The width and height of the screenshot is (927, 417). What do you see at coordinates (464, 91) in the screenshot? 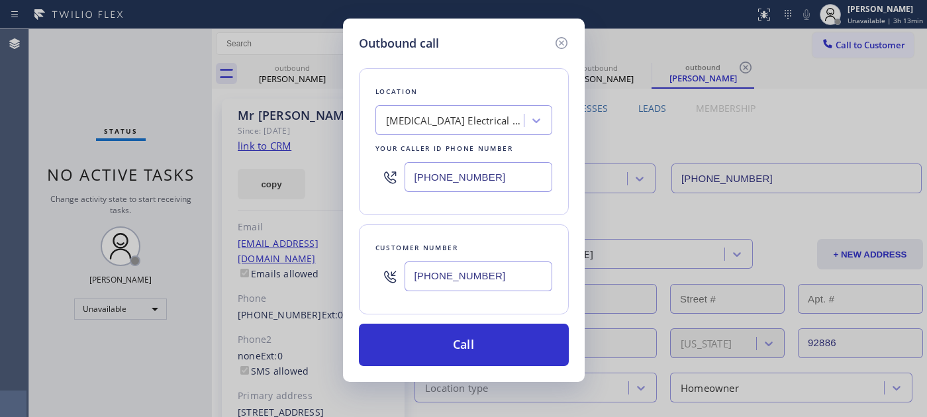
I see `div: Location` at bounding box center [464, 91].